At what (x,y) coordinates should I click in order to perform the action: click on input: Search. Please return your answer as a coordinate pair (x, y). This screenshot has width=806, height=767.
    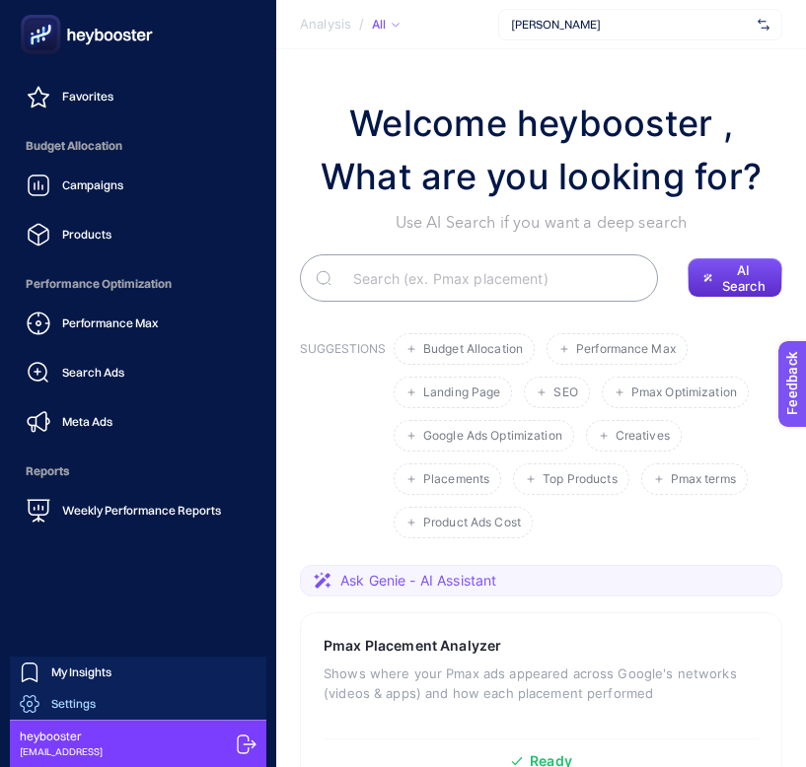
    Looking at the image, I should click on (489, 278).